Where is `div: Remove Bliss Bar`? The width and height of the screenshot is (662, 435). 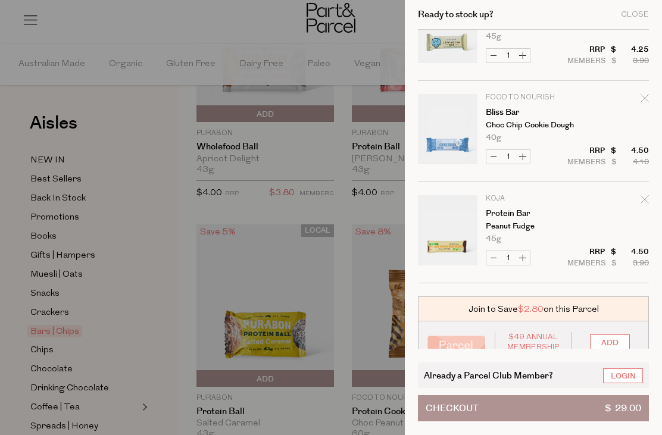
div: Remove Bliss Bar is located at coordinates (645, 100).